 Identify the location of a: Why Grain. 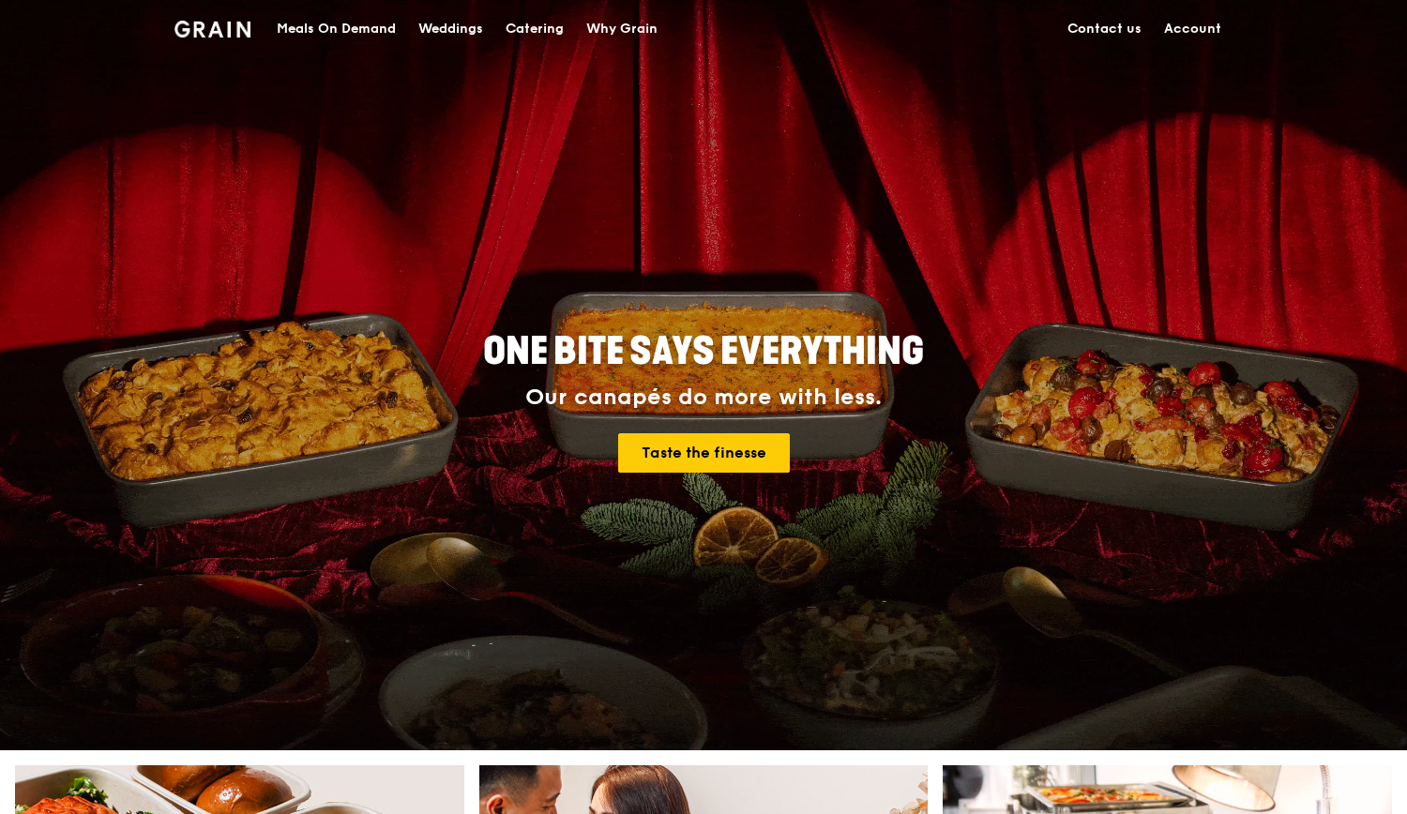
(622, 29).